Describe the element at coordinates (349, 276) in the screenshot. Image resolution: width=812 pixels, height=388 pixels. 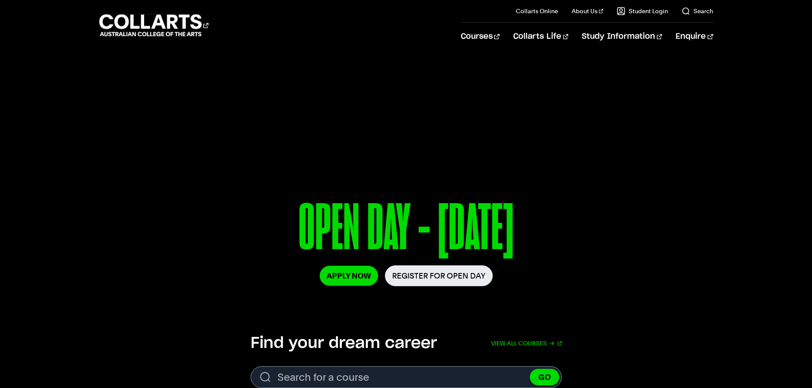
I see `a: Apply Now` at that location.